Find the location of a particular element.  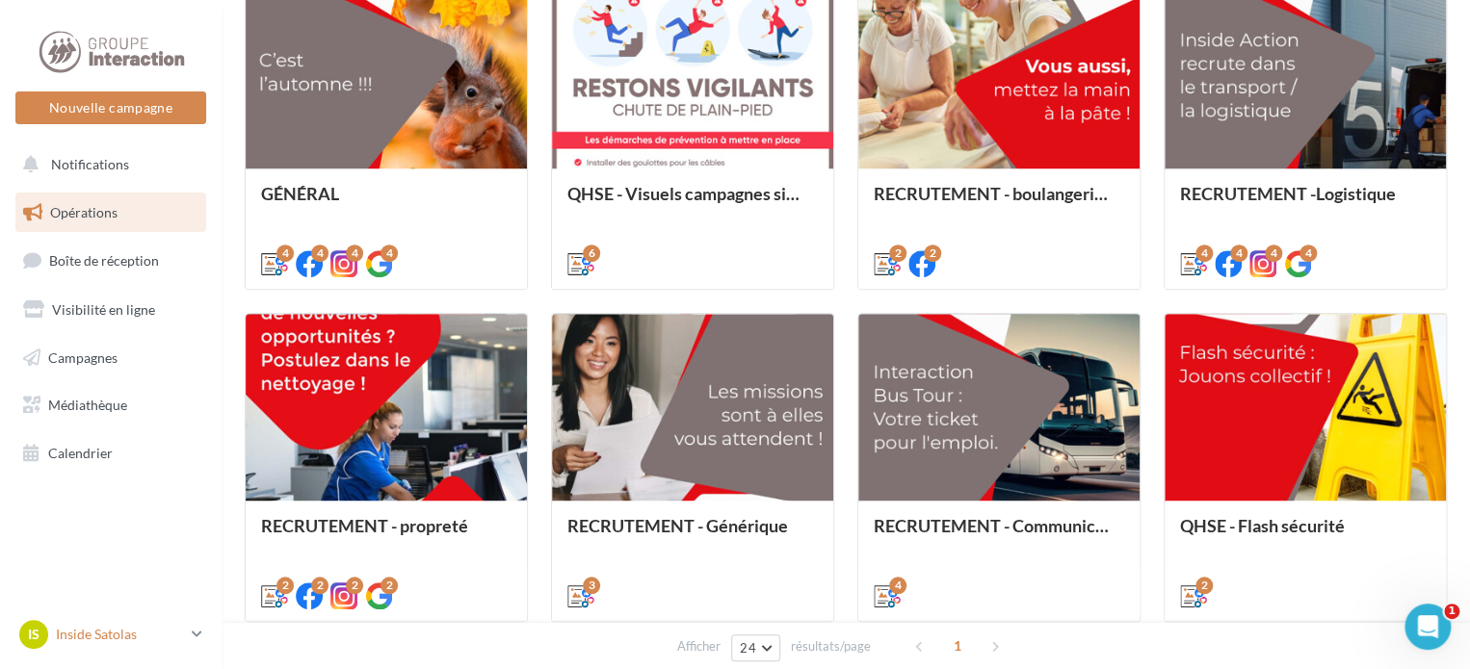

span: Médiathèque is located at coordinates (88, 405).